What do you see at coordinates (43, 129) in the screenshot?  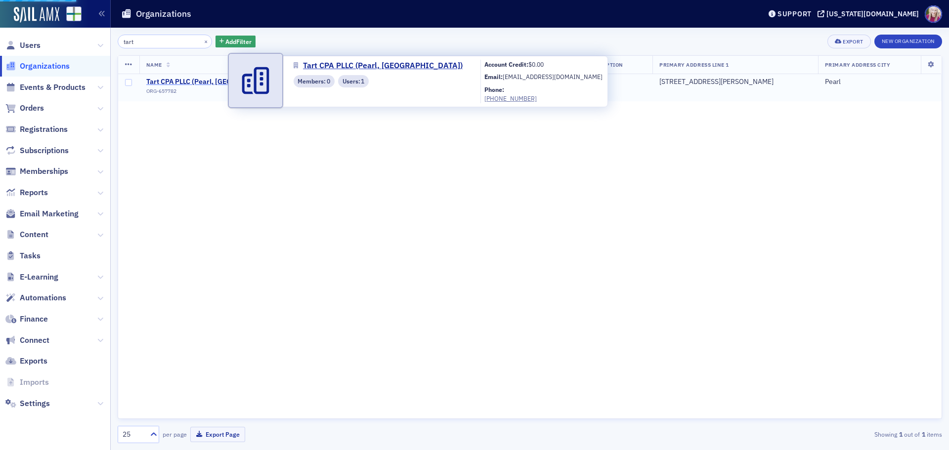 I see `span: Registrations` at bounding box center [43, 129].